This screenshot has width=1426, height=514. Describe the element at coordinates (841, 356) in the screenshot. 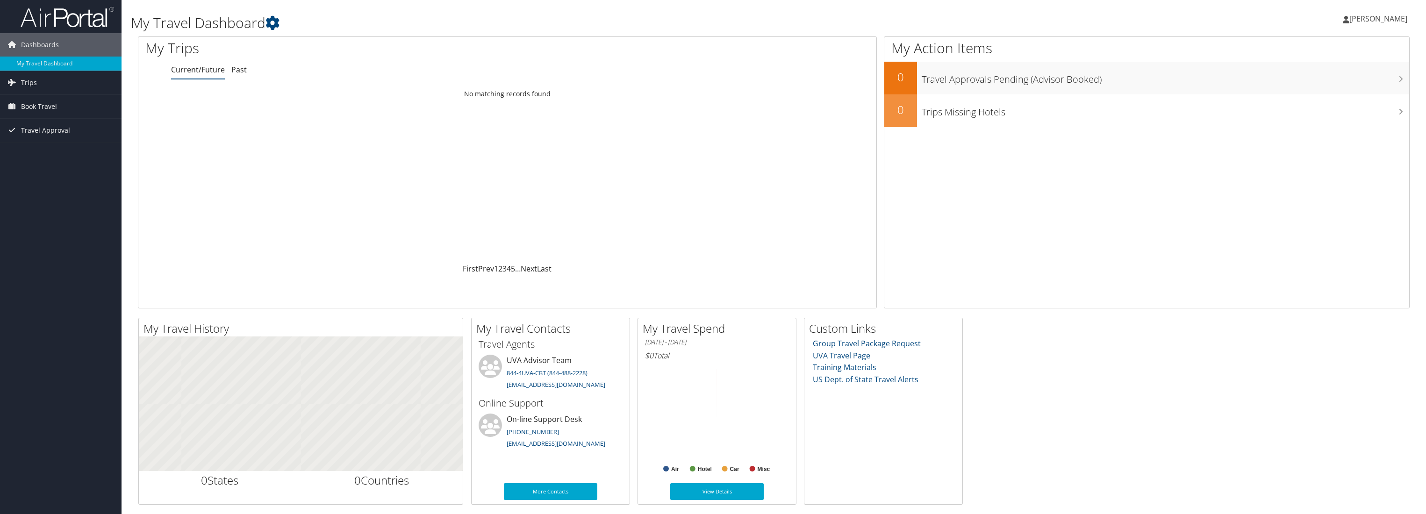

I see `a: UVA Travel Page` at that location.